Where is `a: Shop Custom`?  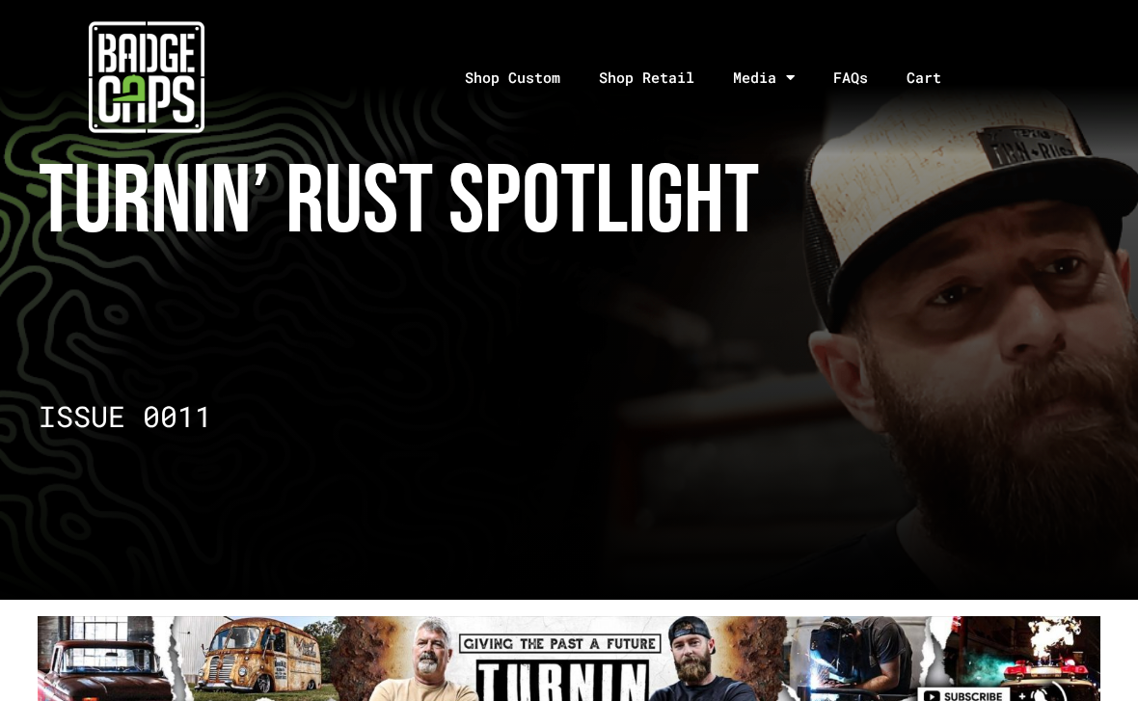
a: Shop Custom is located at coordinates (512, 77).